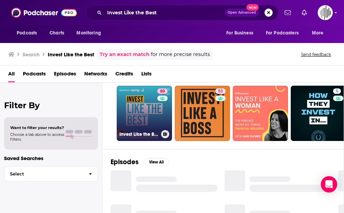  What do you see at coordinates (164, 13) in the screenshot?
I see `input: Search podcasts, credits, & more...` at bounding box center [164, 13].